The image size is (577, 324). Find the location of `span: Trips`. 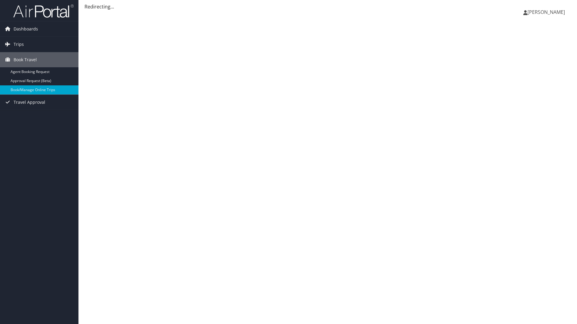

span: Trips is located at coordinates (19, 44).